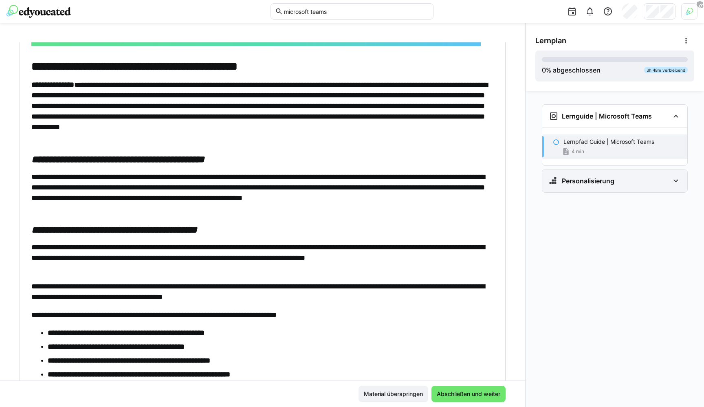 This screenshot has width=704, height=407. What do you see at coordinates (551, 41) in the screenshot?
I see `span: Lernplan` at bounding box center [551, 41].